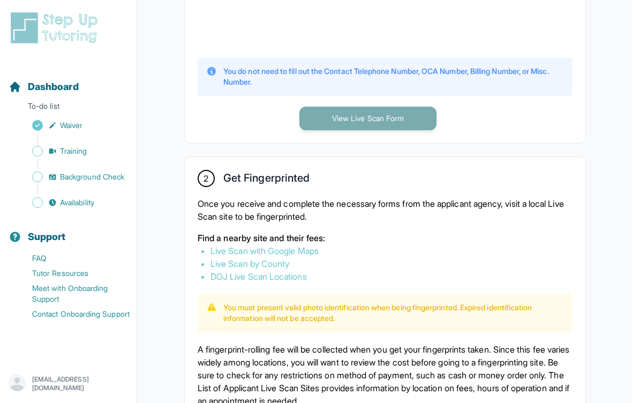  I want to click on span: Training, so click(73, 151).